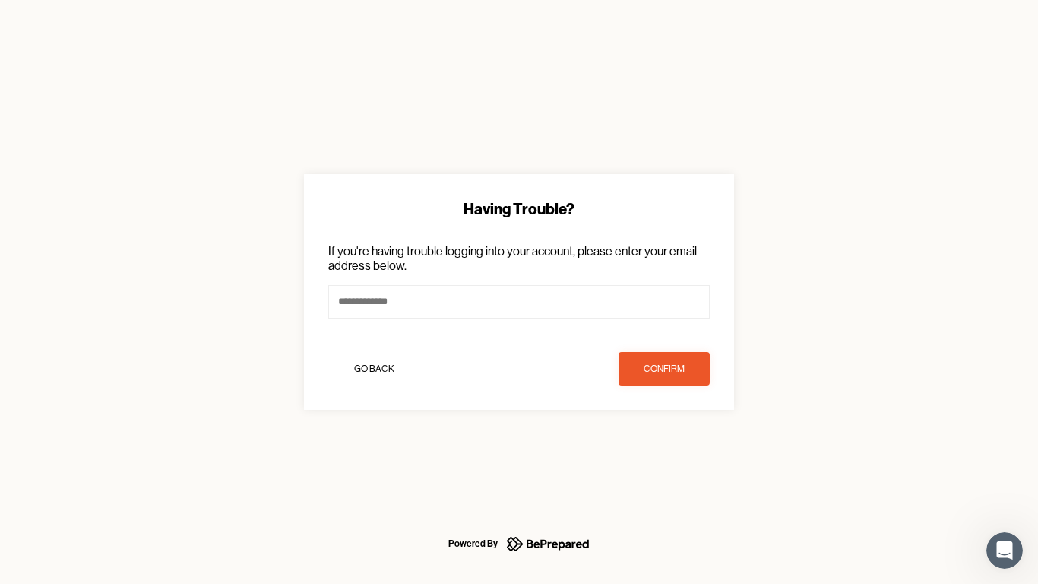  Describe the element at coordinates (519, 258) in the screenshot. I see `p: If you're having trouble logging into your account, please enter your email address below.` at that location.